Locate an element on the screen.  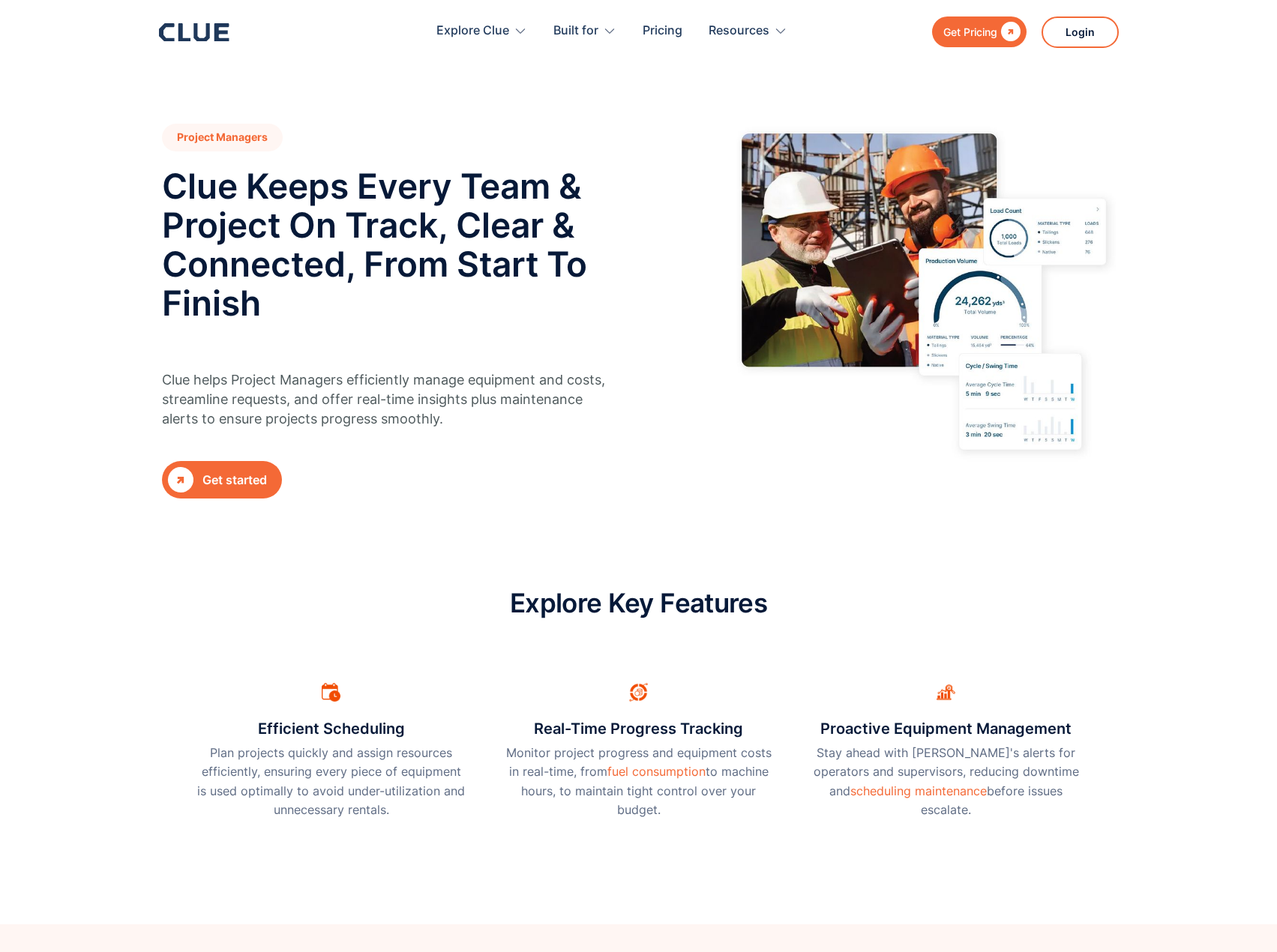
a: scheduling maintenance is located at coordinates (919, 791).